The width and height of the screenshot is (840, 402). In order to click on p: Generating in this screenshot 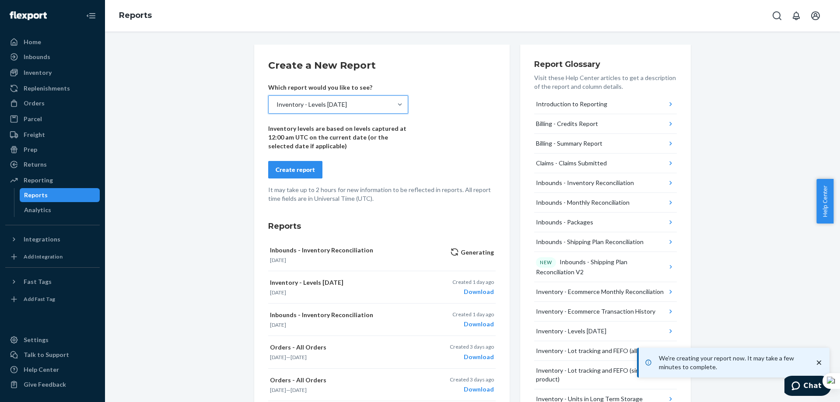, I will do `click(472, 252)`.